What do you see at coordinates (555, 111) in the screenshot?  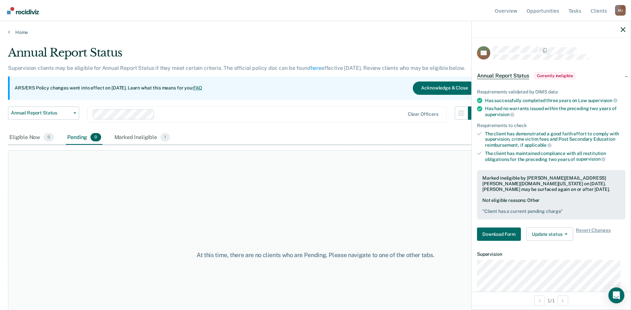 I see `div: Has had no warrants issued within the preceding two years of` at bounding box center [555, 111].